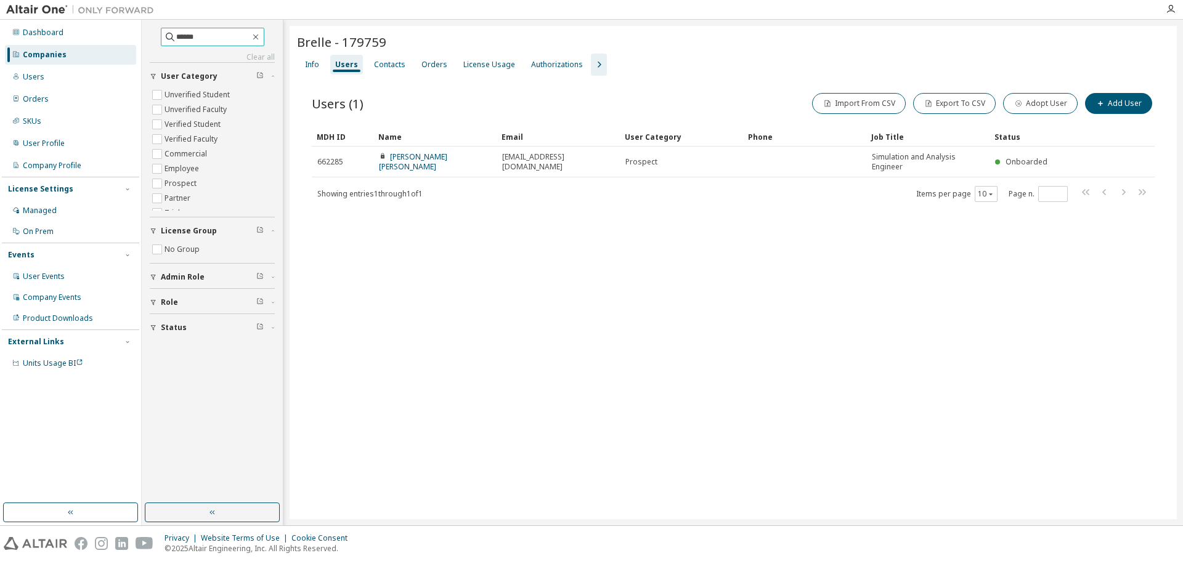  I want to click on button: 10, so click(986, 194).